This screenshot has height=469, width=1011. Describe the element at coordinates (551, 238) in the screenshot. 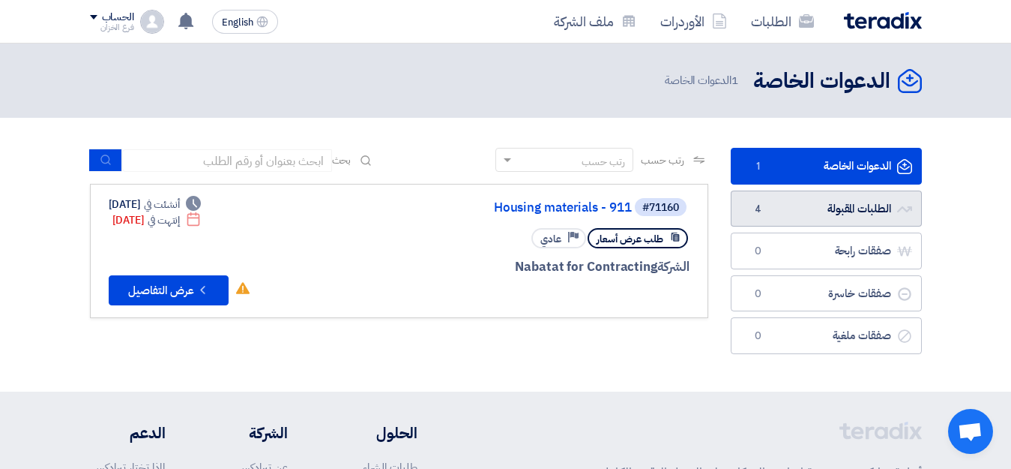

I see `span: عادي` at that location.